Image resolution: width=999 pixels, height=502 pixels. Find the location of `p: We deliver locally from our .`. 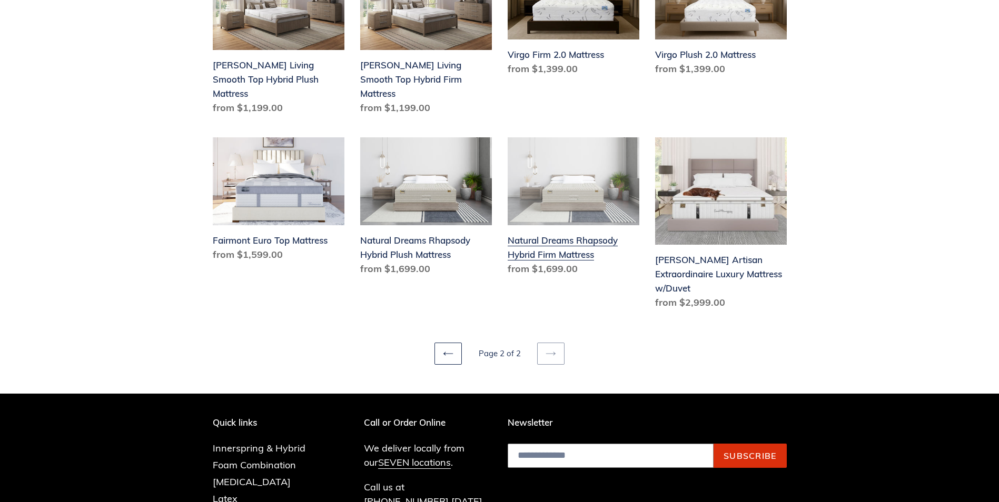

p: We deliver locally from our . is located at coordinates (428, 456).